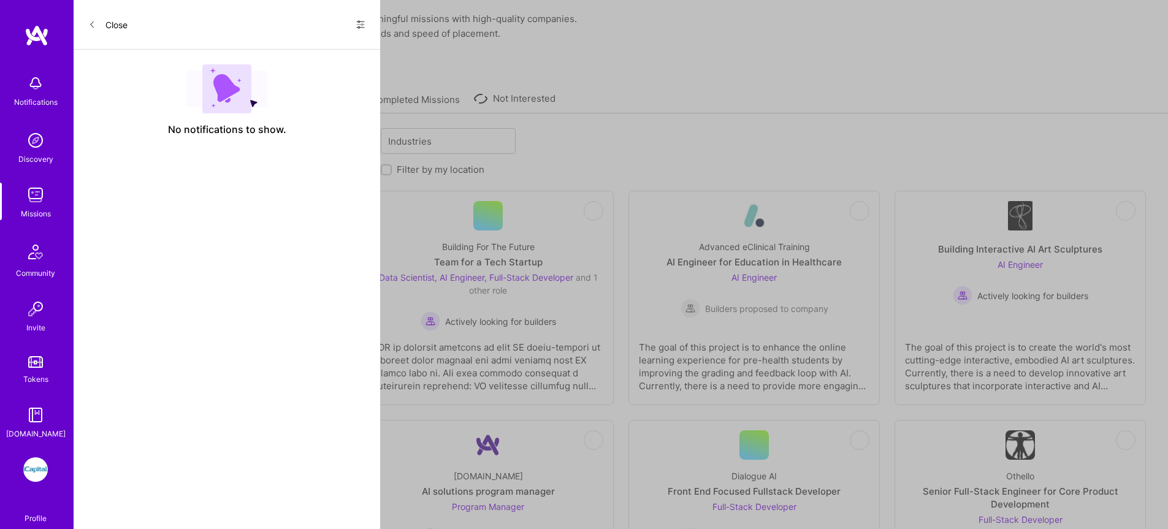 This screenshot has height=529, width=1168. What do you see at coordinates (36, 273) in the screenshot?
I see `div: Community` at bounding box center [36, 273].